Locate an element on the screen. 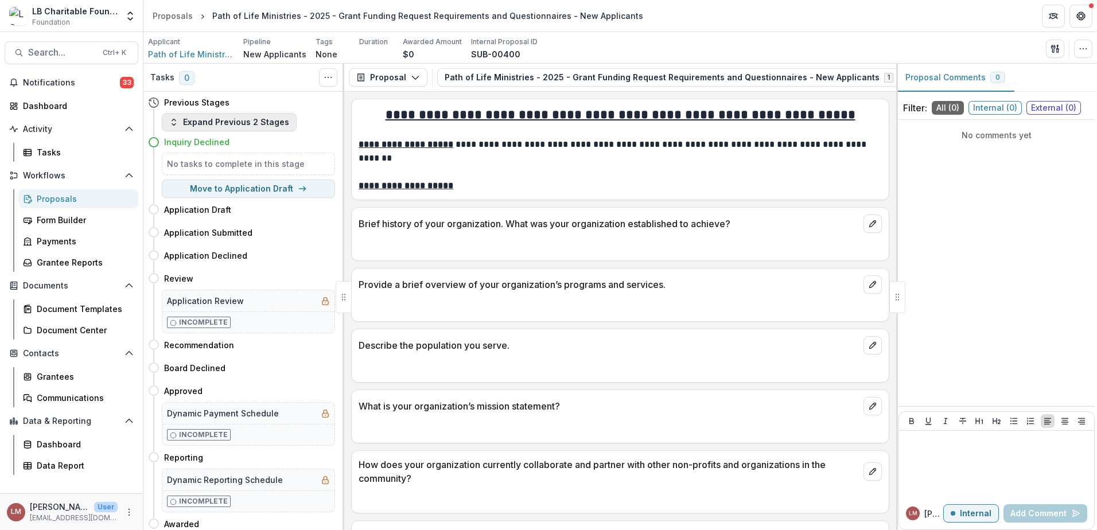 This screenshot has height=530, width=1097. h4: Approved is located at coordinates (183, 391).